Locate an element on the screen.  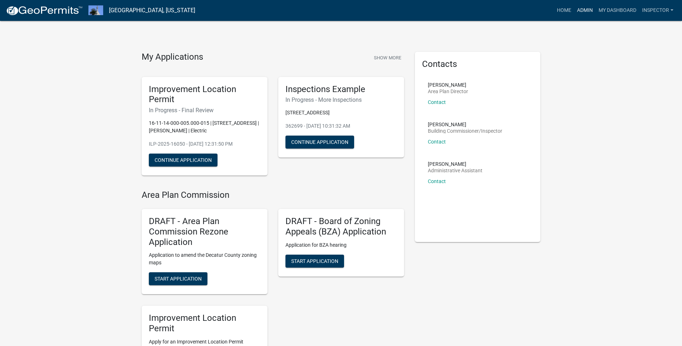
h6: In Progress - More Inspections is located at coordinates (341, 100).